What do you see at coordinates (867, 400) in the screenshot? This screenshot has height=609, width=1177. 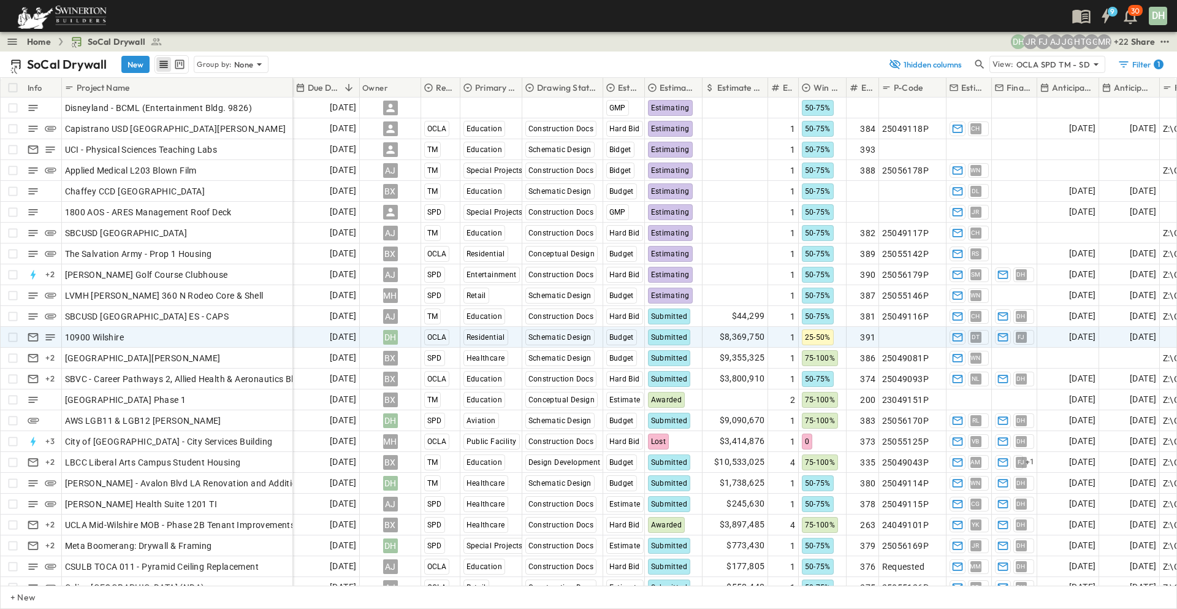 I see `span: 200` at bounding box center [867, 400].